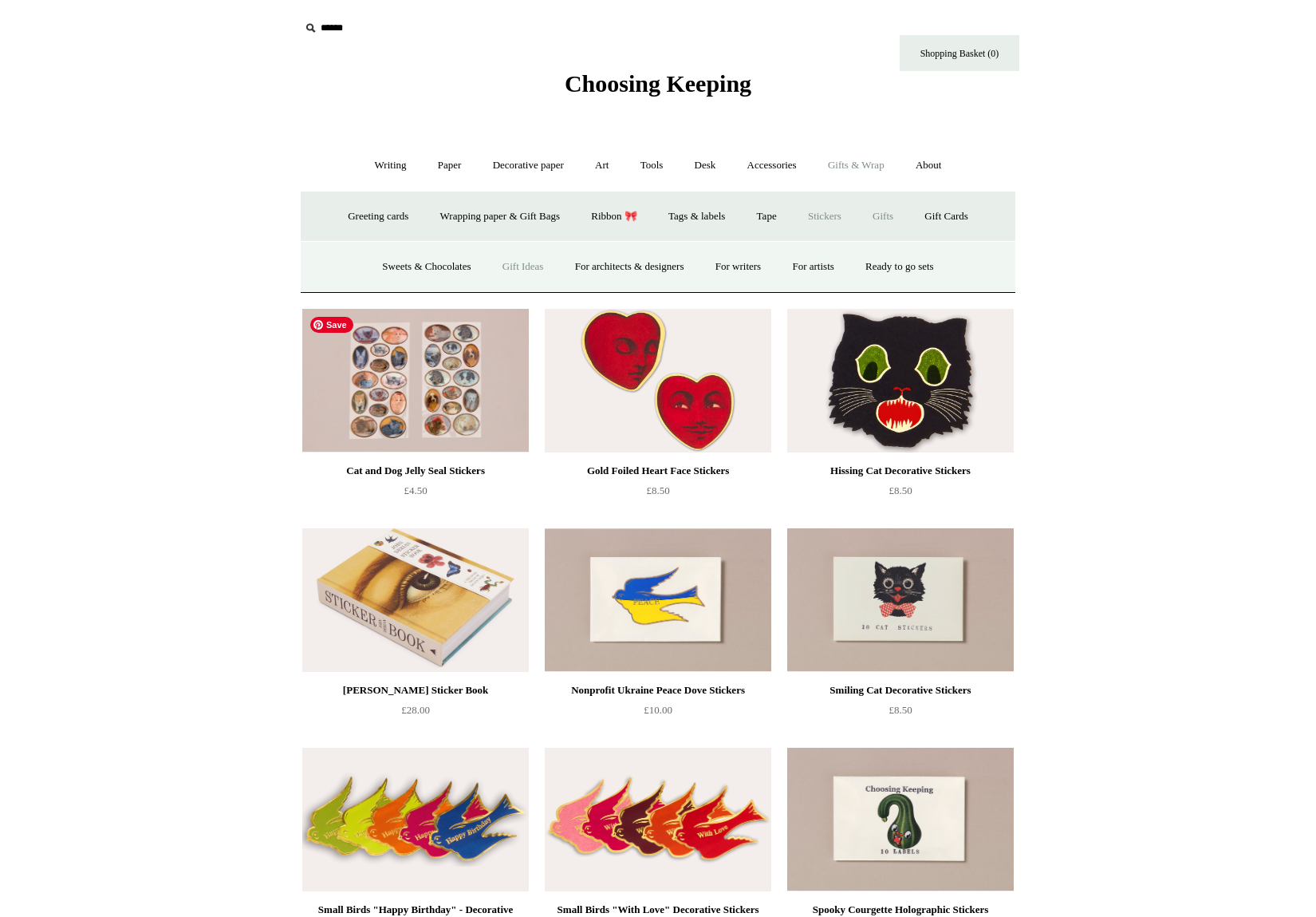 Image resolution: width=1316 pixels, height=917 pixels. I want to click on span: £4.50, so click(415, 490).